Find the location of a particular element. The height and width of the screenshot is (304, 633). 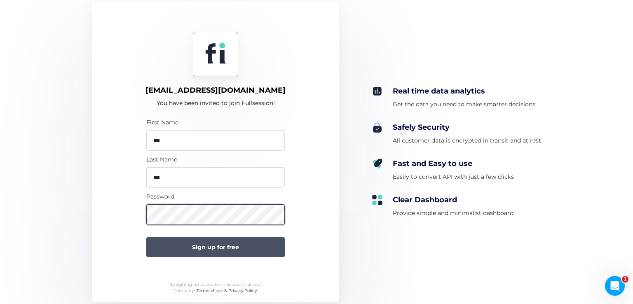

div: Last Name is located at coordinates (216, 159).